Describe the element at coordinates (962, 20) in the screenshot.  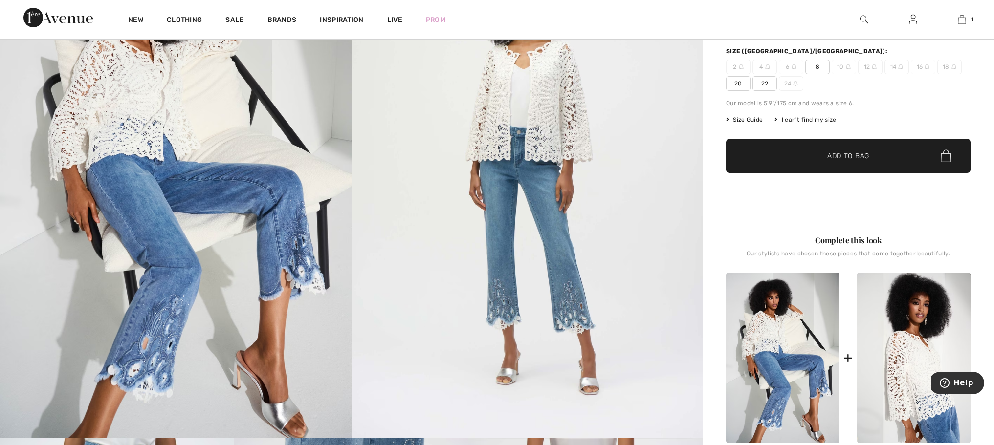
I see `img: My Bag` at that location.